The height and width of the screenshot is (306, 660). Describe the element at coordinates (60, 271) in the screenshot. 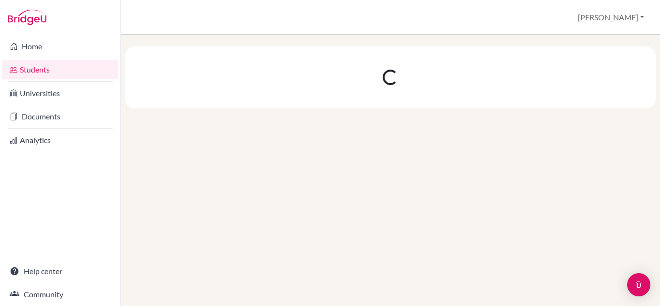

I see `a: Help center` at that location.